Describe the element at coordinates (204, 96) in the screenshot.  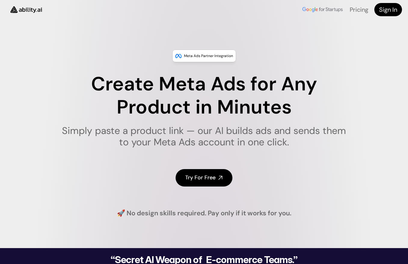
I see `h1: Create Meta Ads for Any Product in Minutes` at that location.